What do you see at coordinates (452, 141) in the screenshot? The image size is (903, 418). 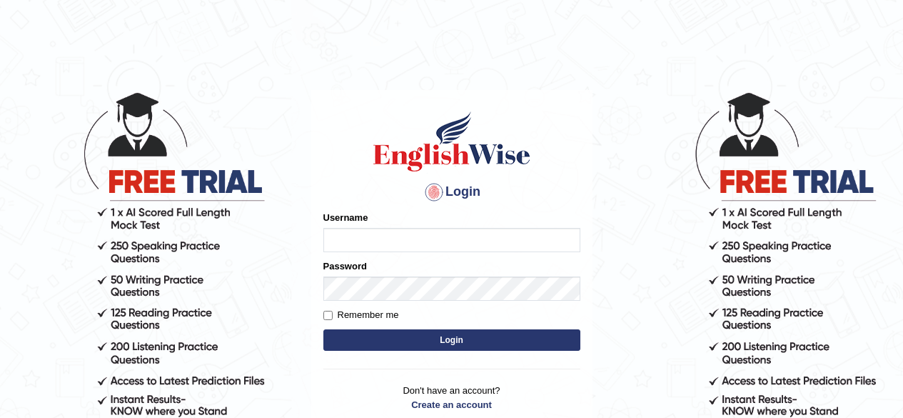 I see `img: Logo of English Wise sign in for intelligent practice with AI` at bounding box center [452, 141].